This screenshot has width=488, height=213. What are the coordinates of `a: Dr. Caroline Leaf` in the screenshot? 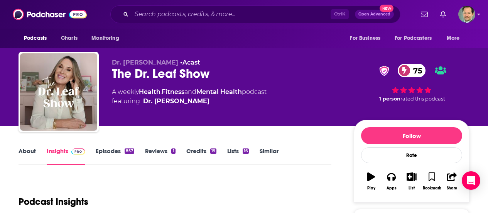 It's located at (176, 101).